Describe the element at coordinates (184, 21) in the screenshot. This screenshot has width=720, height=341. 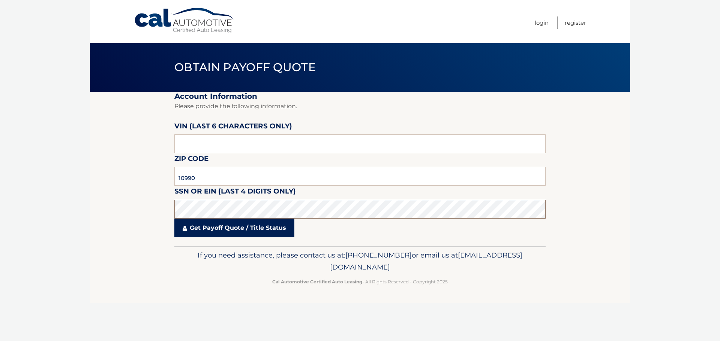
I see `a: Cal Automotive` at that location.